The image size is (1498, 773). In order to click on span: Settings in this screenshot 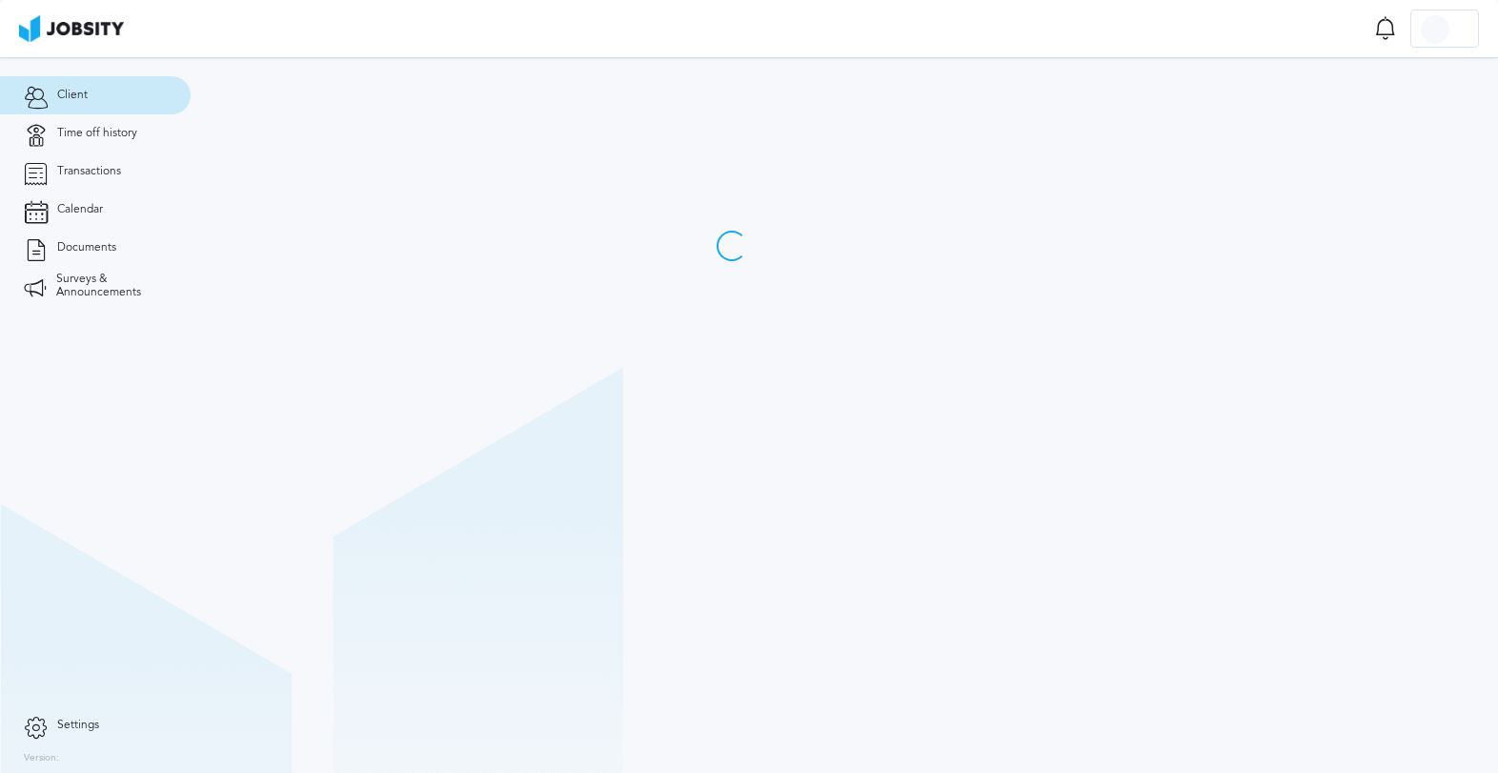, I will do `click(78, 725)`.